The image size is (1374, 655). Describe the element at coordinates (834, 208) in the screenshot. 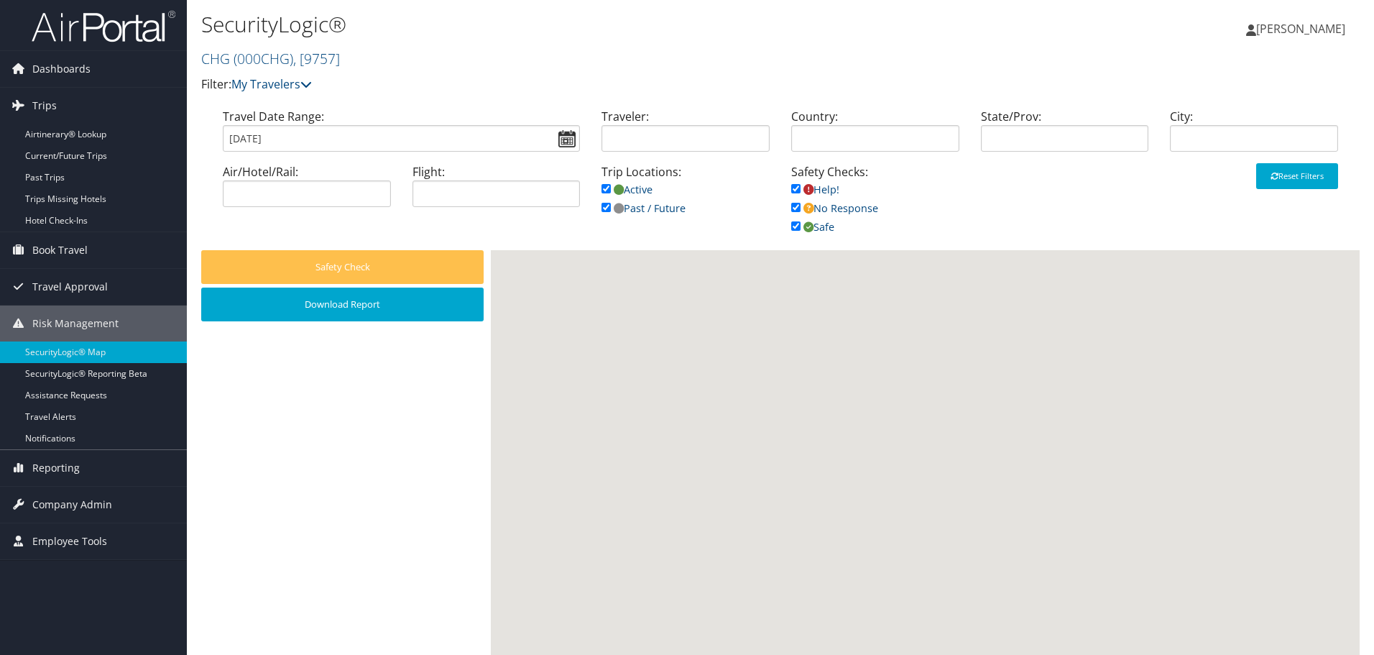

I see `a: No Response` at that location.